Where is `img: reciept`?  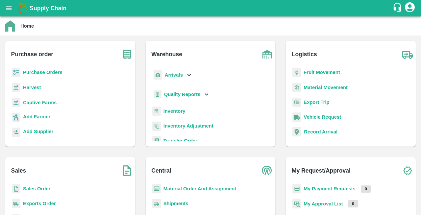 img: reciept is located at coordinates (16, 72).